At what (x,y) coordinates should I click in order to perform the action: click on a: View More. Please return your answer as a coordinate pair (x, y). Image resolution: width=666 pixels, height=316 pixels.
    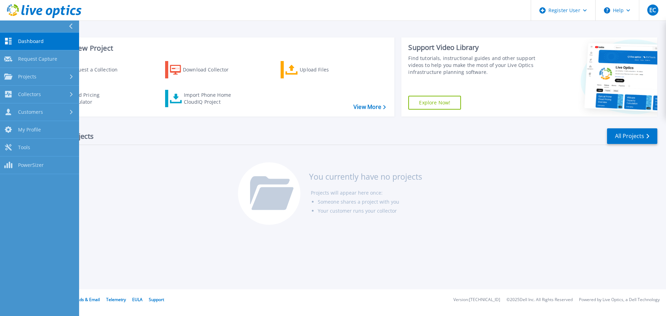
    Looking at the image, I should click on (369, 107).